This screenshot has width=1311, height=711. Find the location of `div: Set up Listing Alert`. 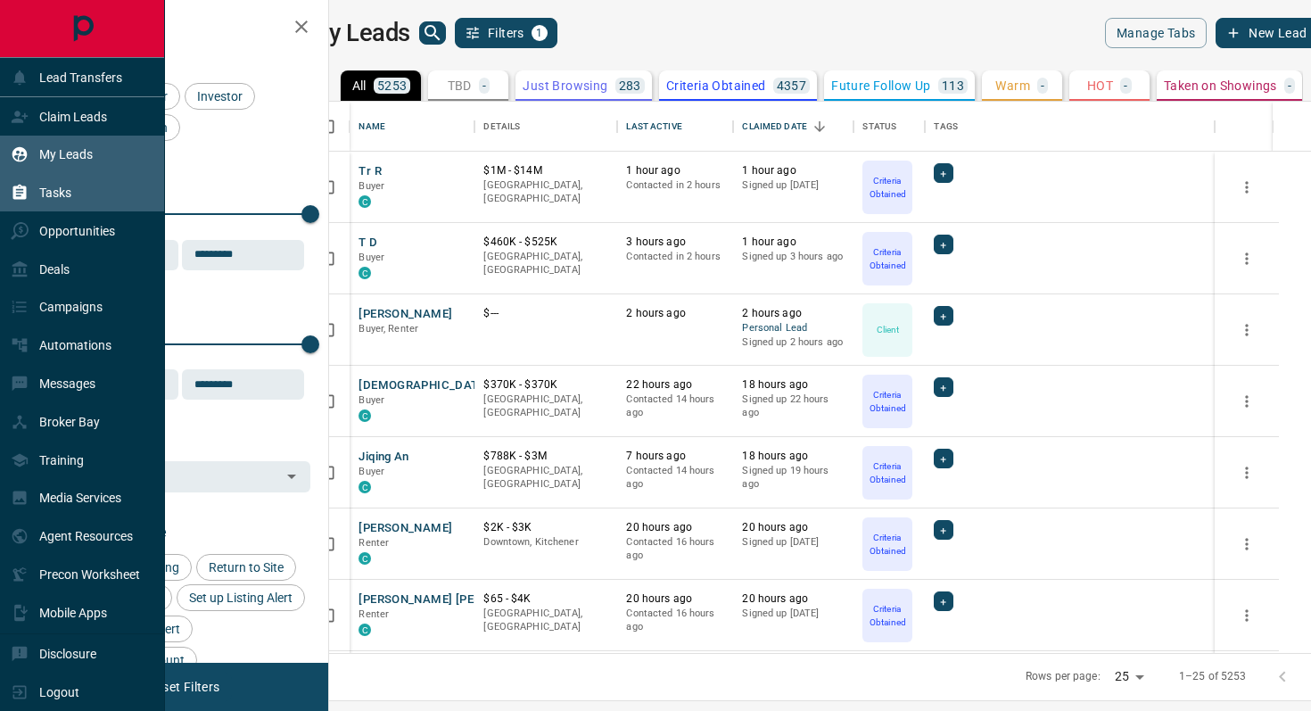

div: Set up Listing Alert is located at coordinates (241, 597).